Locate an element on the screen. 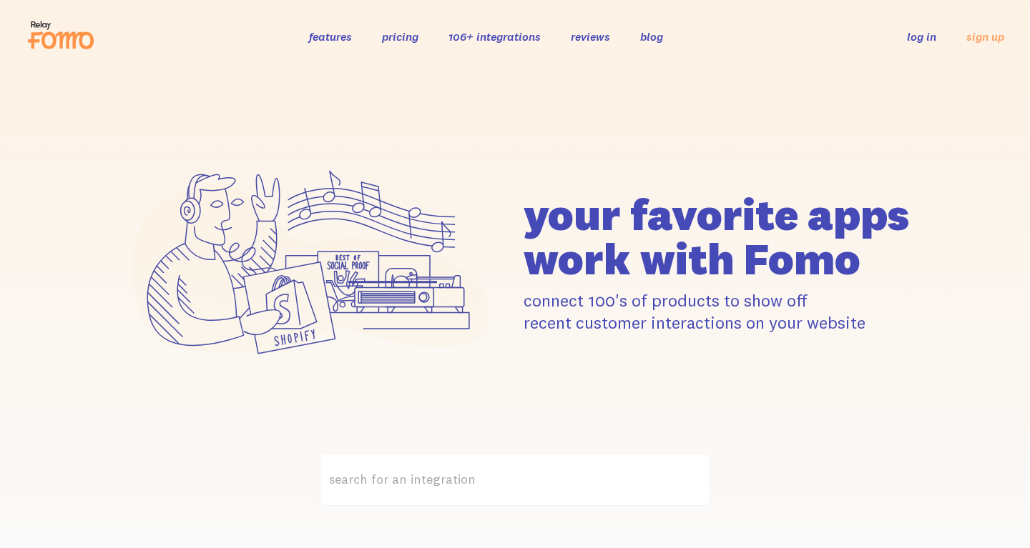 Image resolution: width=1030 pixels, height=548 pixels. a: blog is located at coordinates (651, 36).